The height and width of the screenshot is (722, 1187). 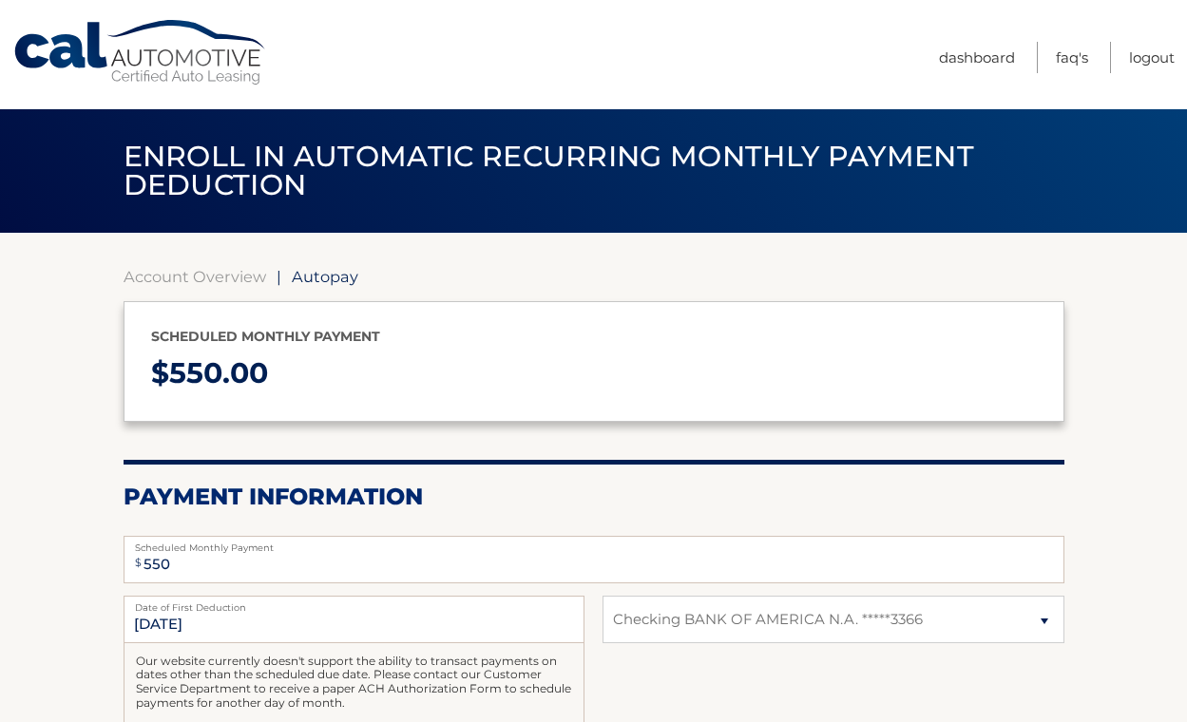 What do you see at coordinates (141, 52) in the screenshot?
I see `a: Cal Automotive` at bounding box center [141, 52].